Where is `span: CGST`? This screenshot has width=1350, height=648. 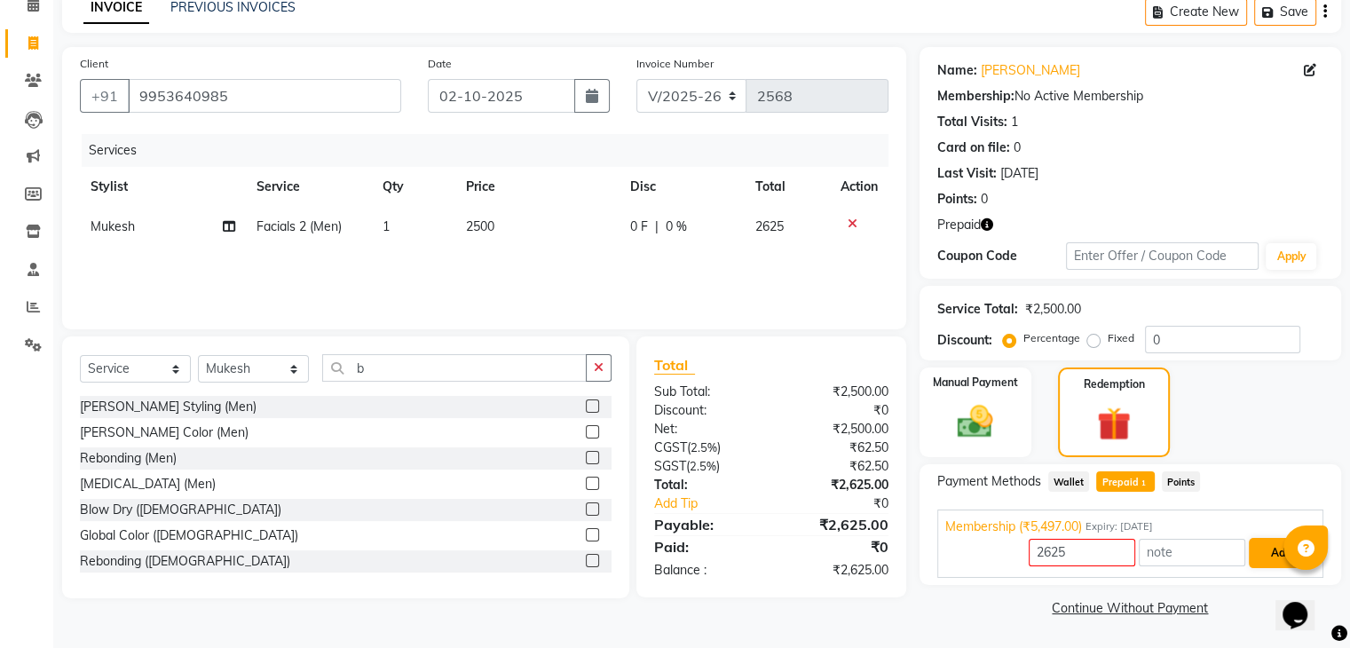 span: CGST is located at coordinates (670, 447).